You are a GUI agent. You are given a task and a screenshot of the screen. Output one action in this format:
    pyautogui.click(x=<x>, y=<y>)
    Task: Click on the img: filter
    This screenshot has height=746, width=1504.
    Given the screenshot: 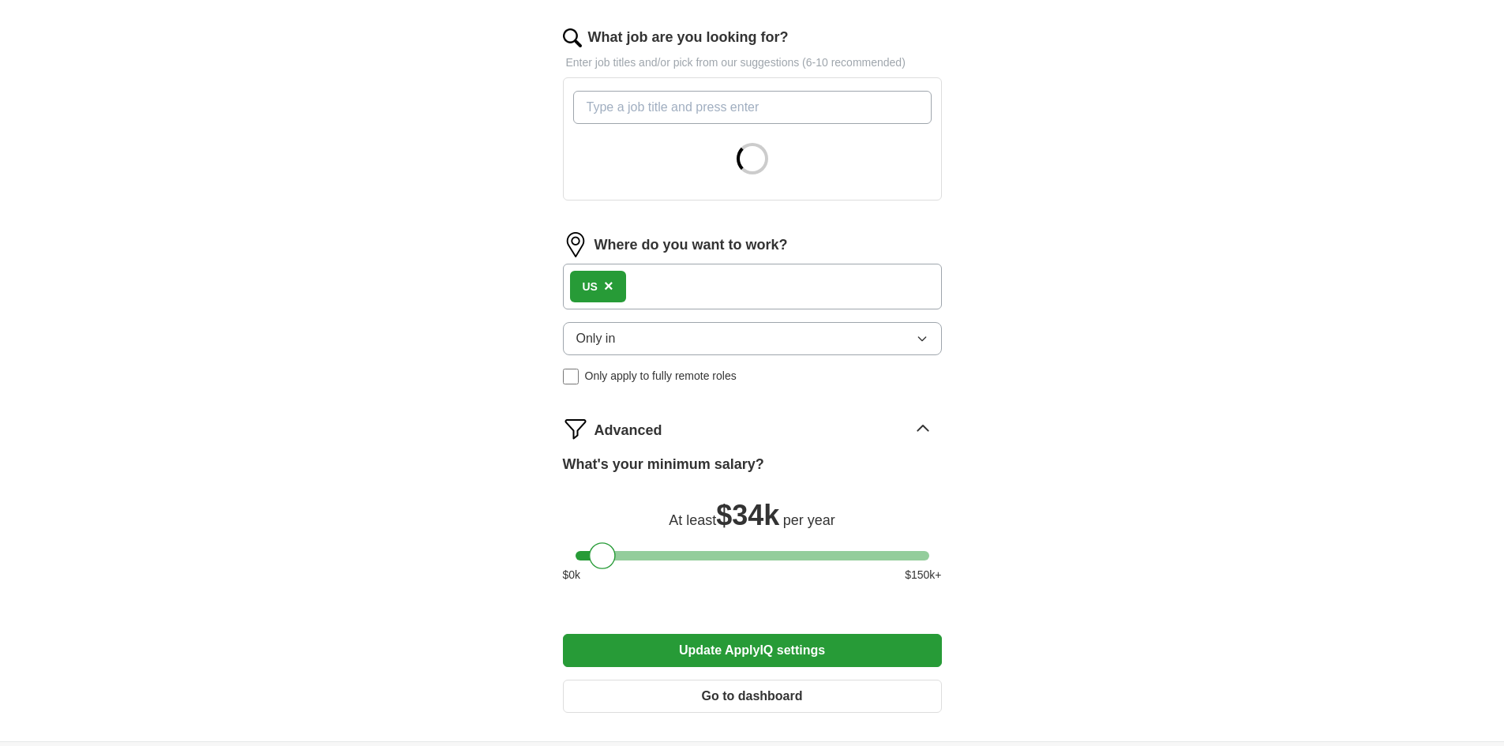 What is the action you would take?
    pyautogui.click(x=576, y=429)
    